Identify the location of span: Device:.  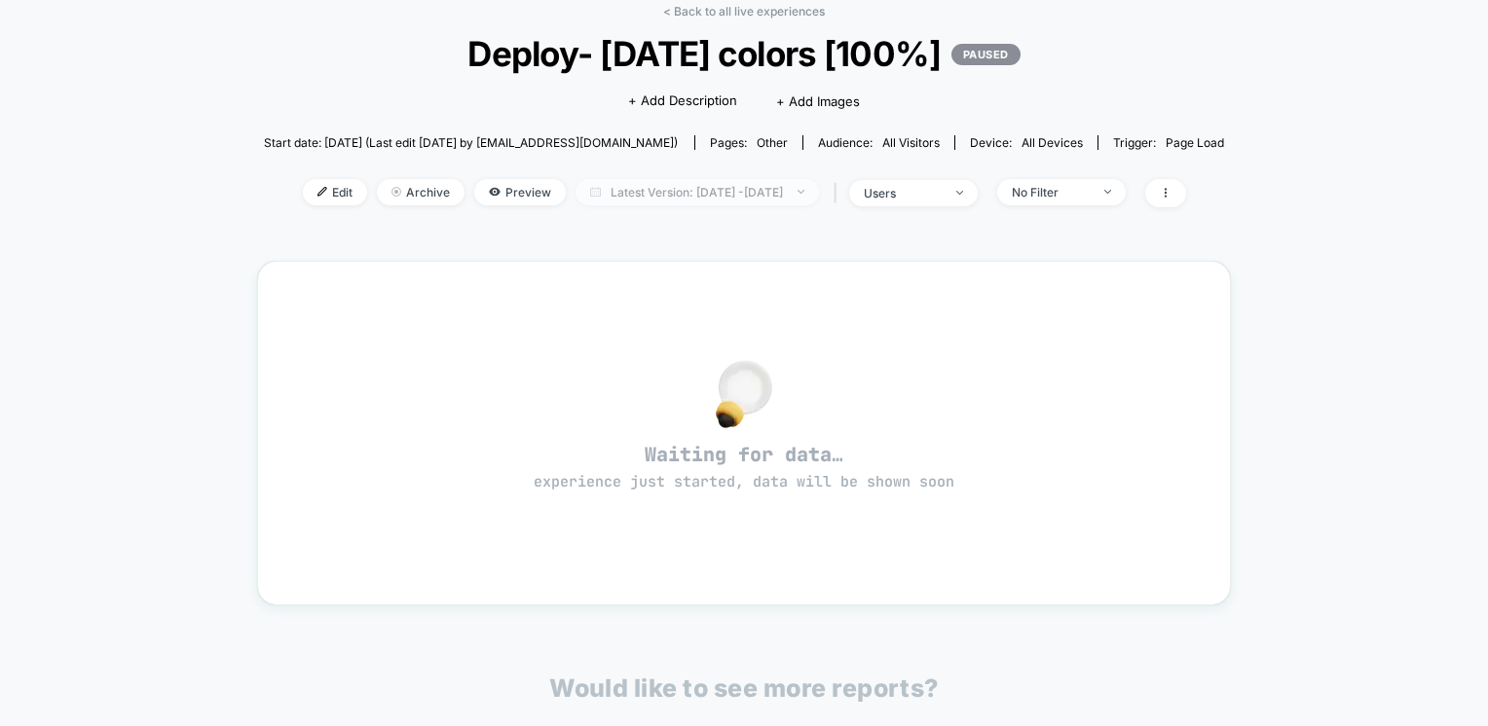
(1025, 142).